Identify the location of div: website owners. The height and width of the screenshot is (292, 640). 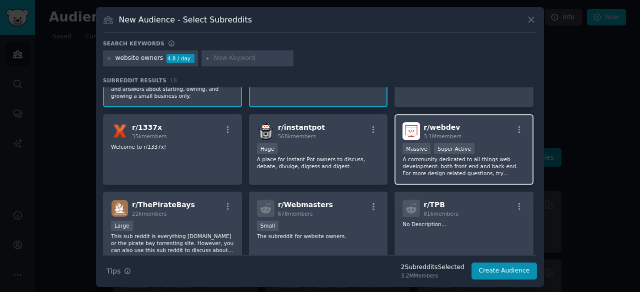
(139, 58).